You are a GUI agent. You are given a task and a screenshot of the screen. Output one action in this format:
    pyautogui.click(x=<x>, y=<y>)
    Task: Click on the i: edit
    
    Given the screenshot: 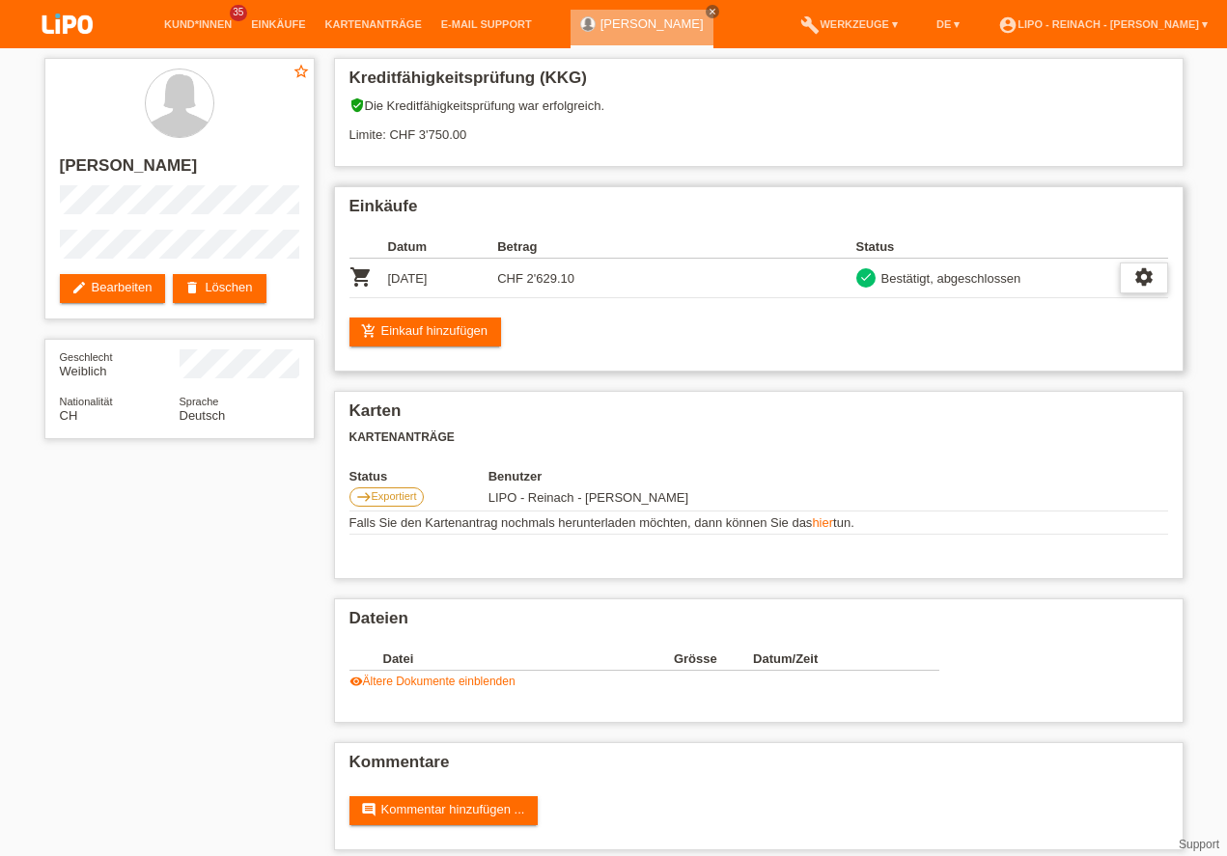 What is the action you would take?
    pyautogui.click(x=79, y=288)
    